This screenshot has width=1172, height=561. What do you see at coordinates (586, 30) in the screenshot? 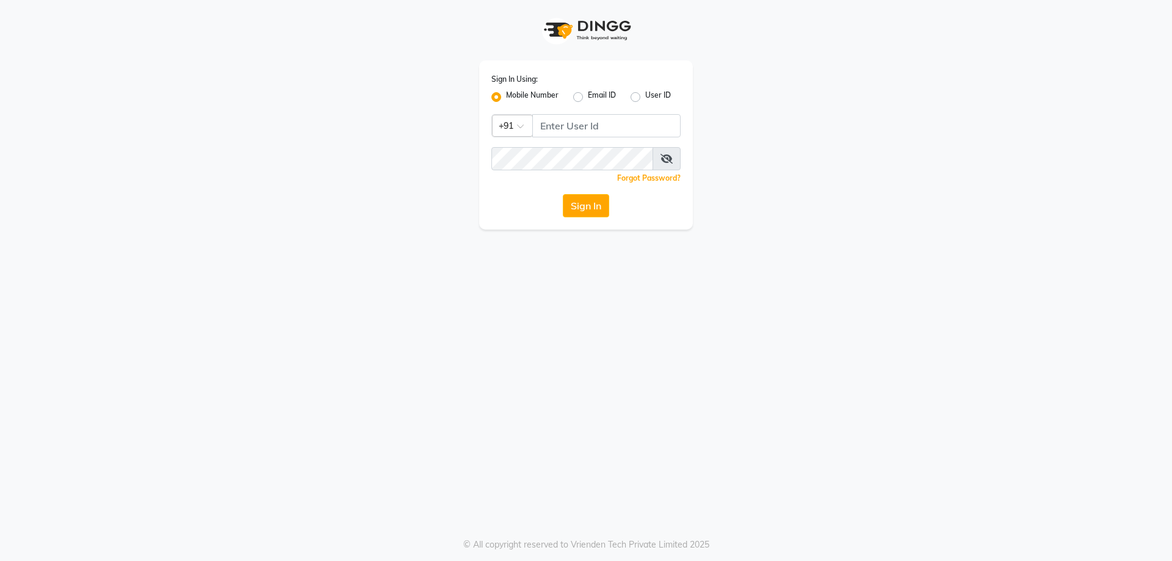
I see `img: logo1.svg` at bounding box center [586, 30].